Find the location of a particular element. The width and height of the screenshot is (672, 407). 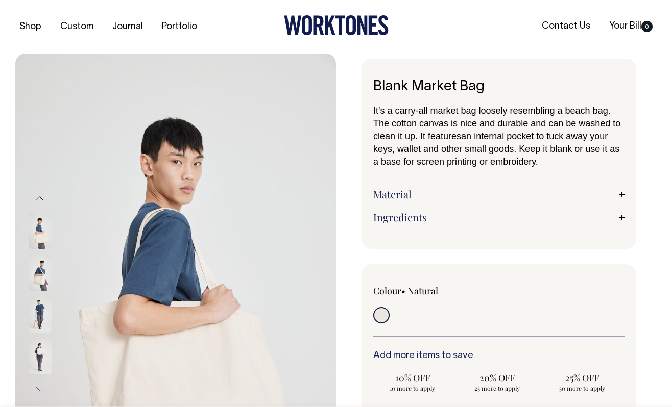

span: 25% OFF is located at coordinates (582, 378).